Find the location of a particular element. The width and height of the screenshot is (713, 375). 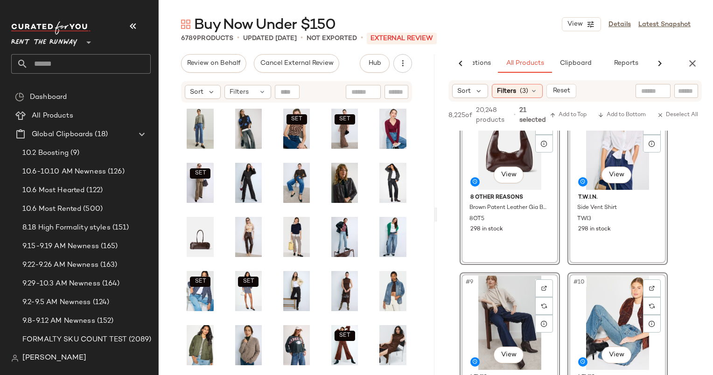

img: LEE35.jpg is located at coordinates (200, 345).